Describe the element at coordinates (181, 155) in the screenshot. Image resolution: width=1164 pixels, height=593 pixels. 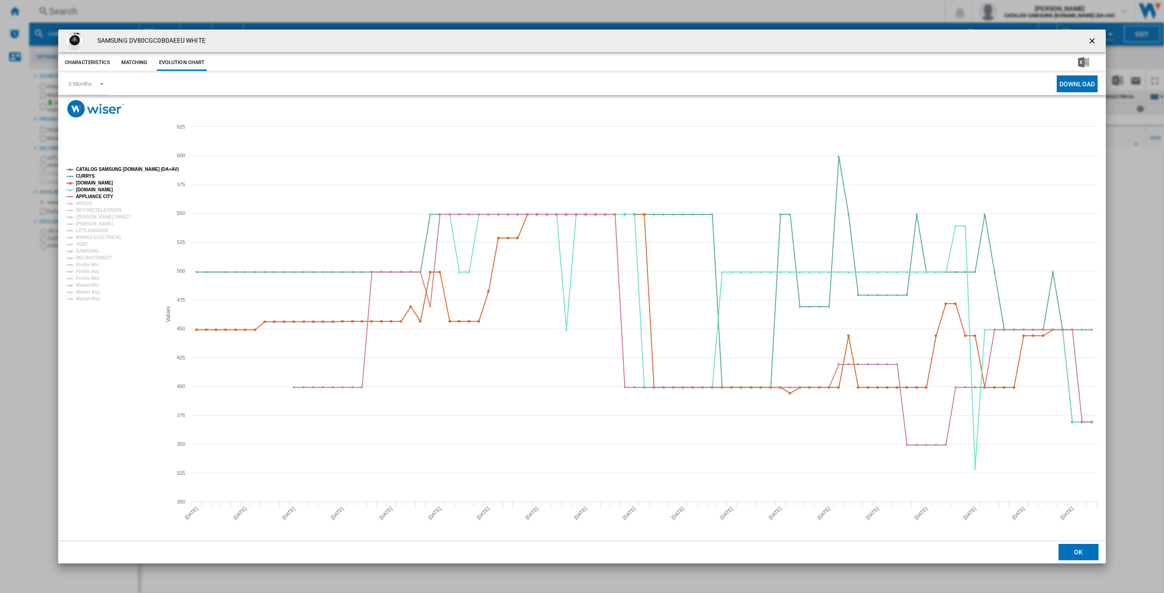
I see `tspan: 600` at that location.